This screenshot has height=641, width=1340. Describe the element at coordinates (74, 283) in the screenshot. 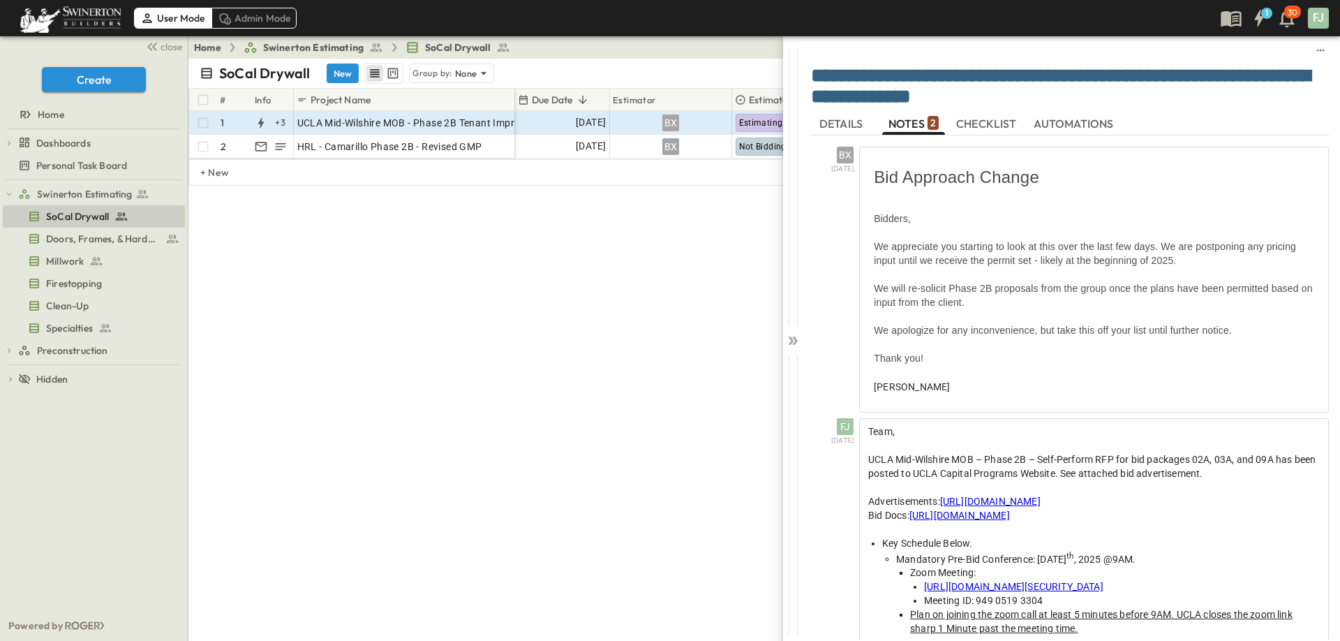

I see `span: Firestopping` at that location.